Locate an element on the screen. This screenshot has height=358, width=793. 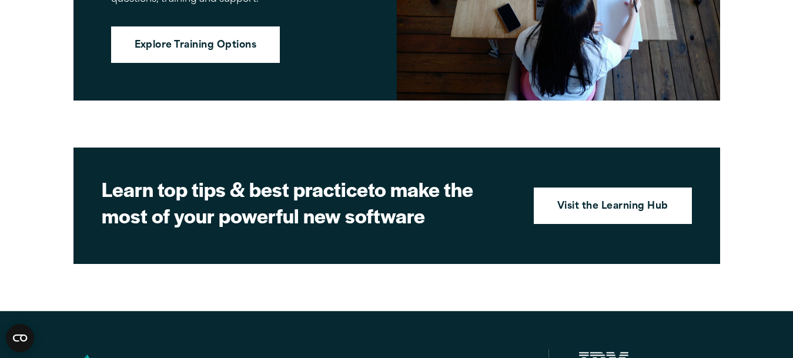
a: Visit the Learning Hub is located at coordinates (613, 206).